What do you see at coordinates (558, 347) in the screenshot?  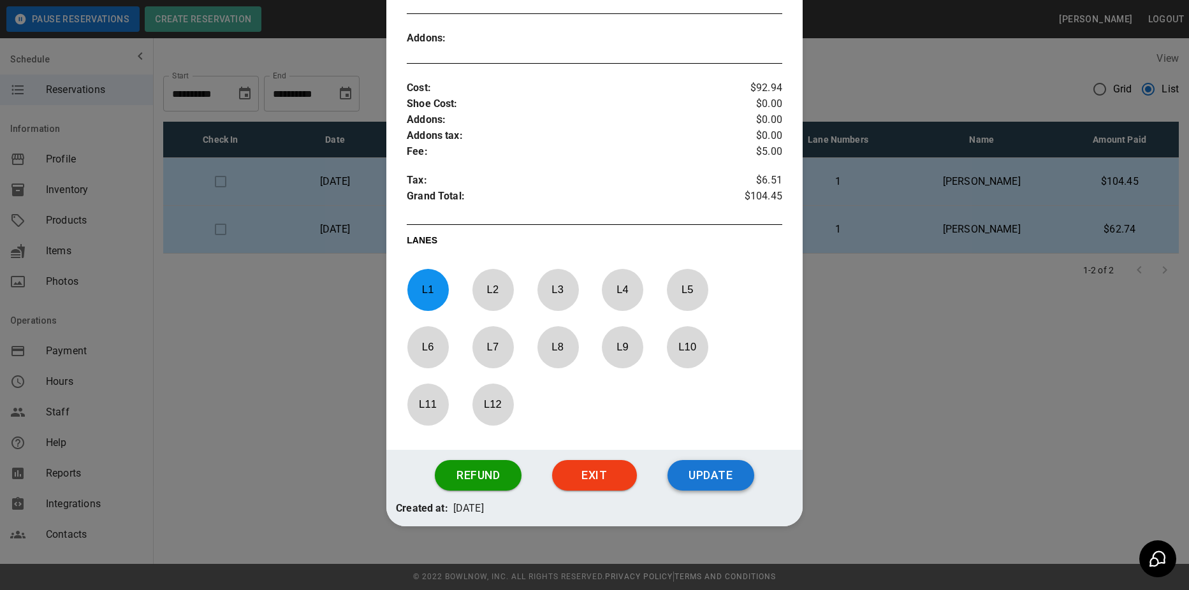 I see `p: L 8` at bounding box center [558, 347].